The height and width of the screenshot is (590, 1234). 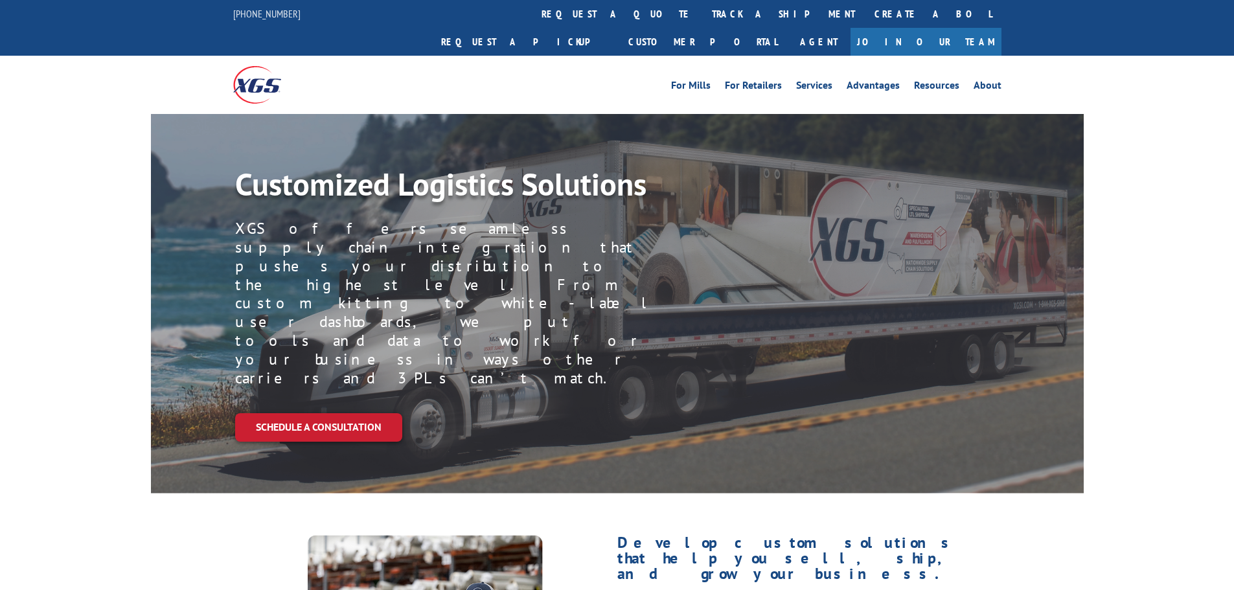 I want to click on a: For Mills, so click(x=691, y=87).